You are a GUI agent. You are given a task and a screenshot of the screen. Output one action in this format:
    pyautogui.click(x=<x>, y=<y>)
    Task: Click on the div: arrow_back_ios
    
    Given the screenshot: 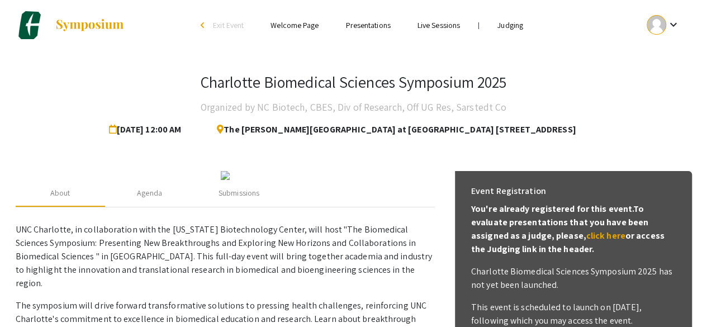 What is the action you would take?
    pyautogui.click(x=204, y=25)
    